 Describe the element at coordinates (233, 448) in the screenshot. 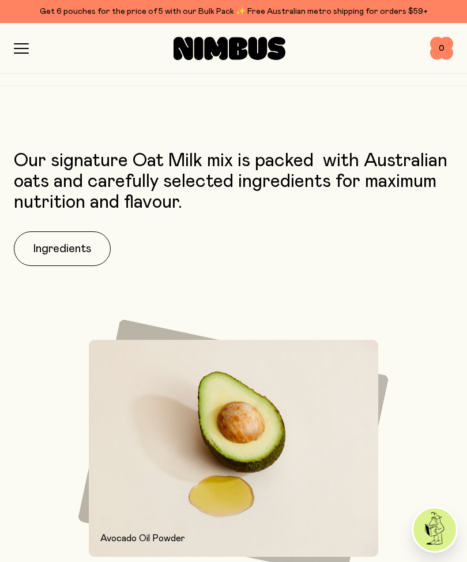

I see `img: Avocado and avocado oil` at that location.